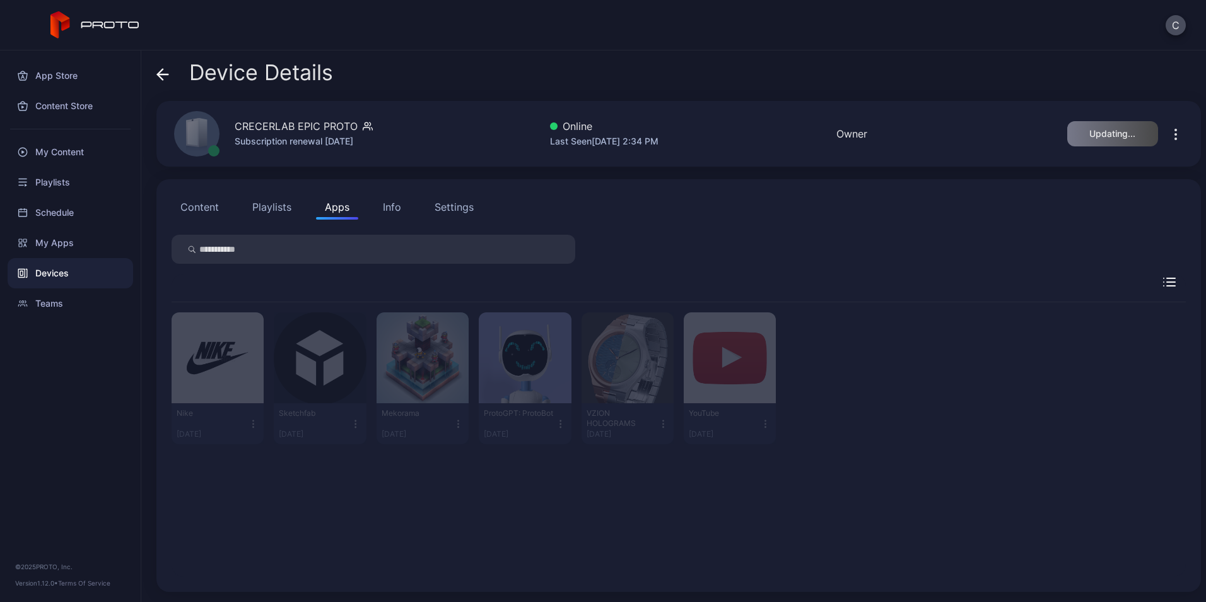 The image size is (1206, 602). I want to click on button: Updating..., so click(1112, 134).